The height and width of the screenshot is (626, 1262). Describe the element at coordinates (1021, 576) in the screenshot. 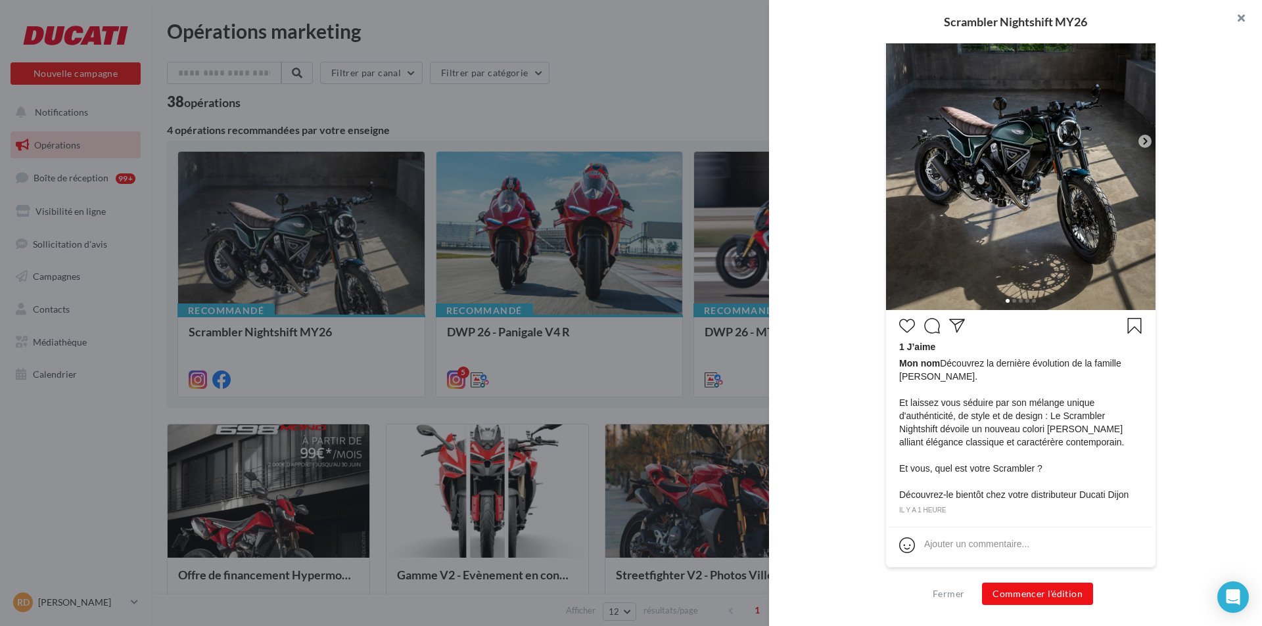

I see `div: La prévisualisation est non-contractuelle` at that location.